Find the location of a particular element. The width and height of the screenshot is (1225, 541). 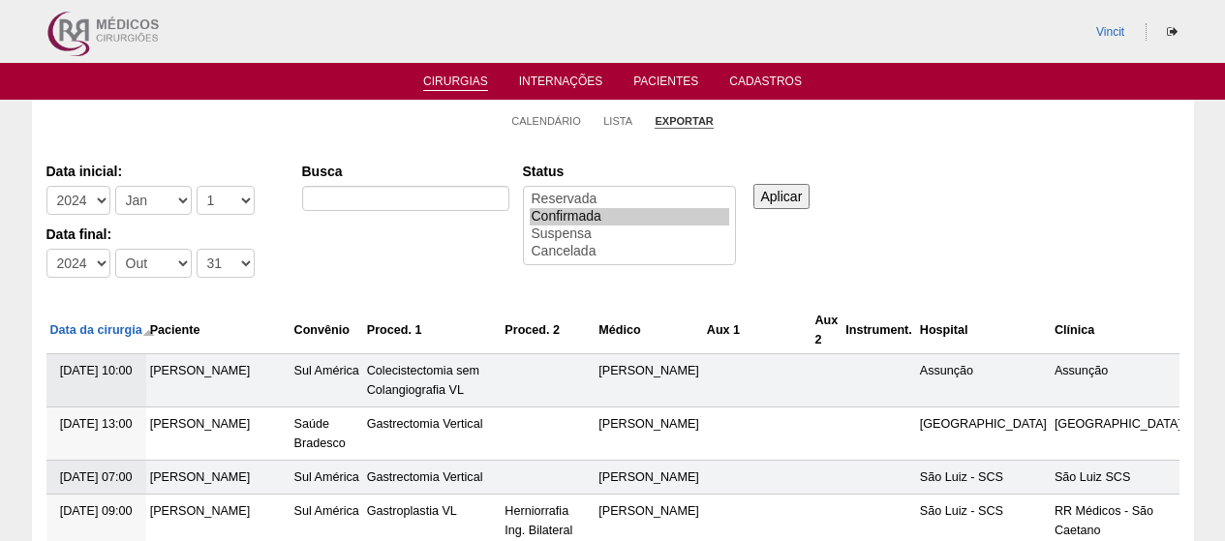

th: Hospital is located at coordinates (983, 330).